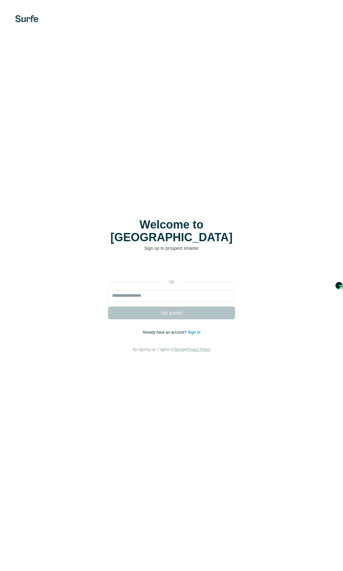  Describe the element at coordinates (165, 332) in the screenshot. I see `span: Already have an account?` at that location.